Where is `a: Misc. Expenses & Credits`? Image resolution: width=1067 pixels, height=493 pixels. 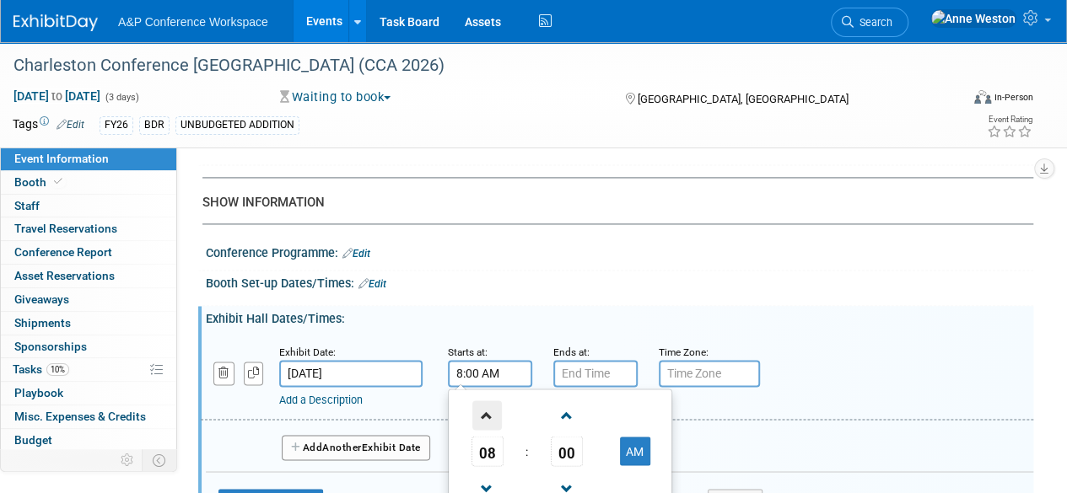
a: Misc. Expenses & Credits is located at coordinates (89, 417).